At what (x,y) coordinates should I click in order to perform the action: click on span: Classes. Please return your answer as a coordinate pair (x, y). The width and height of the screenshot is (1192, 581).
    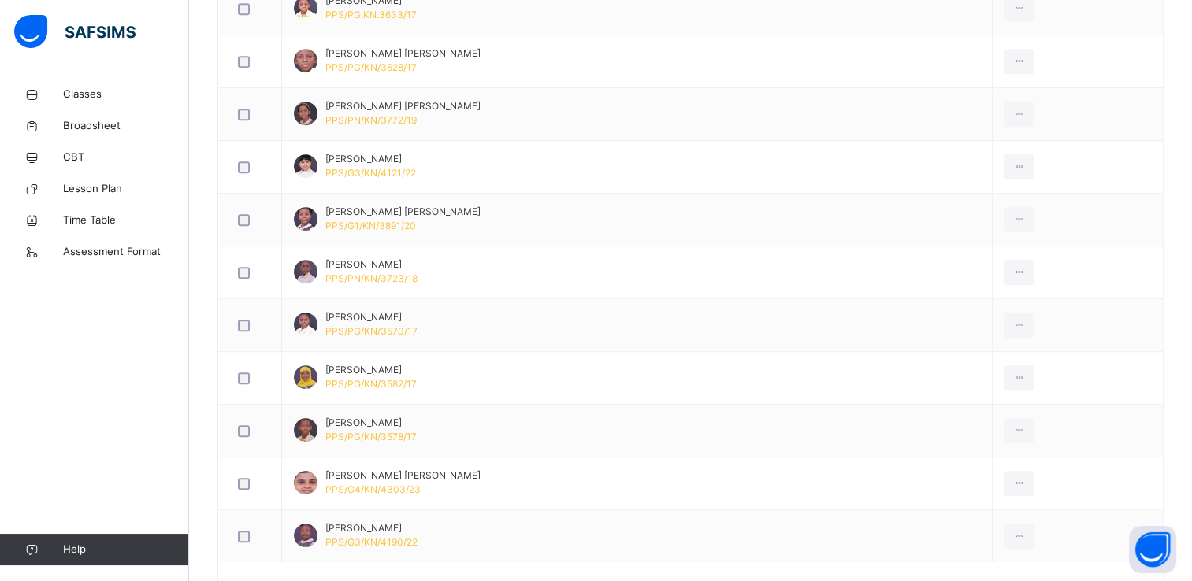
    Looking at the image, I should click on (126, 95).